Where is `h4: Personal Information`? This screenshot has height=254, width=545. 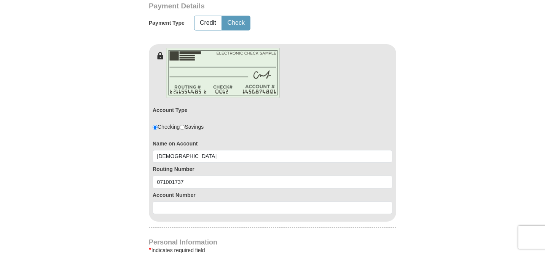
h4: Personal Information is located at coordinates (273, 242).